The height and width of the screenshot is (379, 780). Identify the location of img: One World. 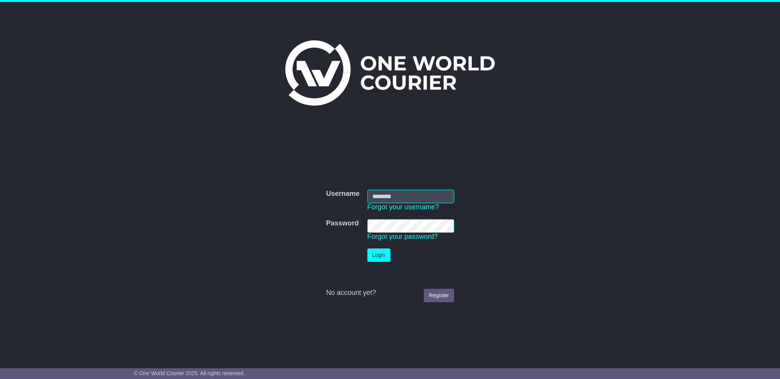
(390, 73).